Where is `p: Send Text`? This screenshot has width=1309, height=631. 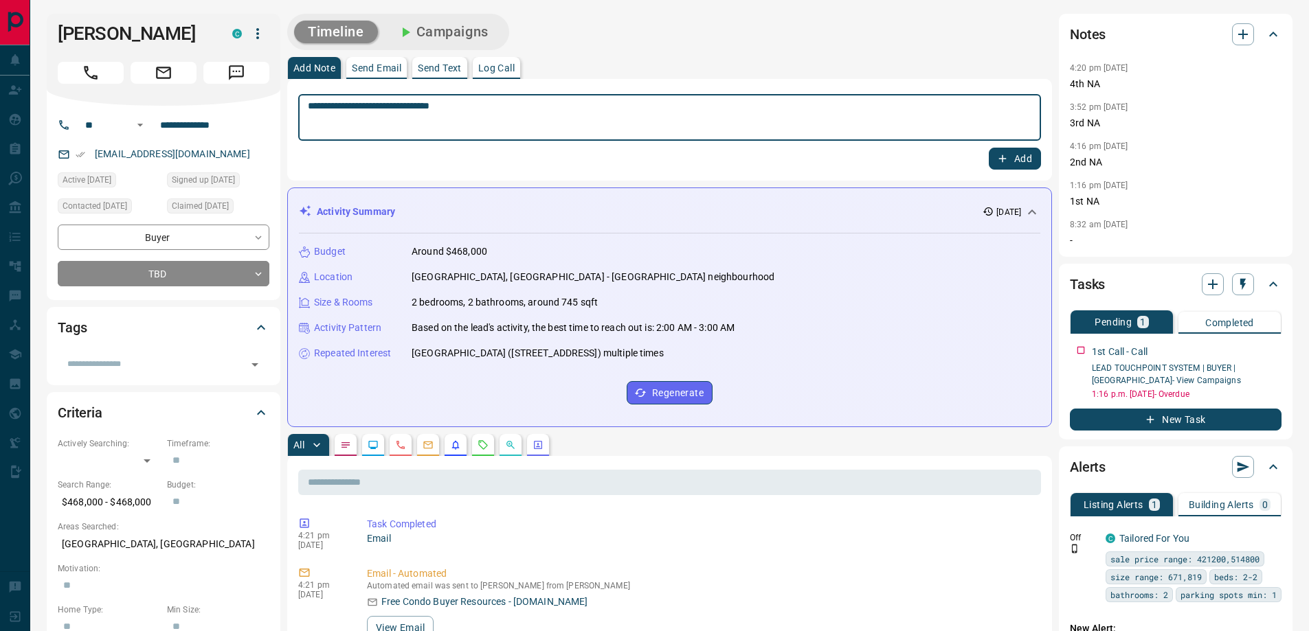 p: Send Text is located at coordinates (440, 68).